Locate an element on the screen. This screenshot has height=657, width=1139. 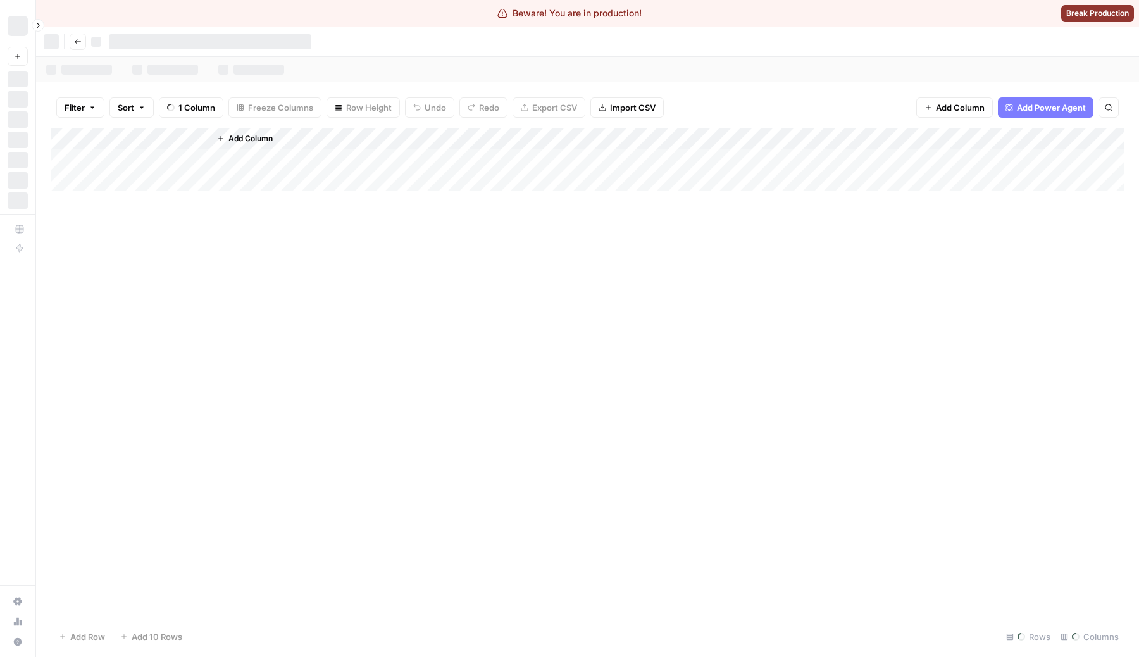
button: Undo is located at coordinates (430, 108).